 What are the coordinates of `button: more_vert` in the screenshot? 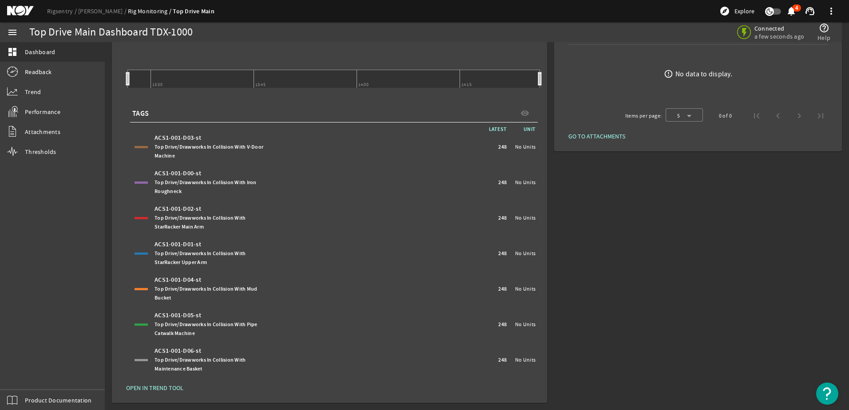 It's located at (832, 11).